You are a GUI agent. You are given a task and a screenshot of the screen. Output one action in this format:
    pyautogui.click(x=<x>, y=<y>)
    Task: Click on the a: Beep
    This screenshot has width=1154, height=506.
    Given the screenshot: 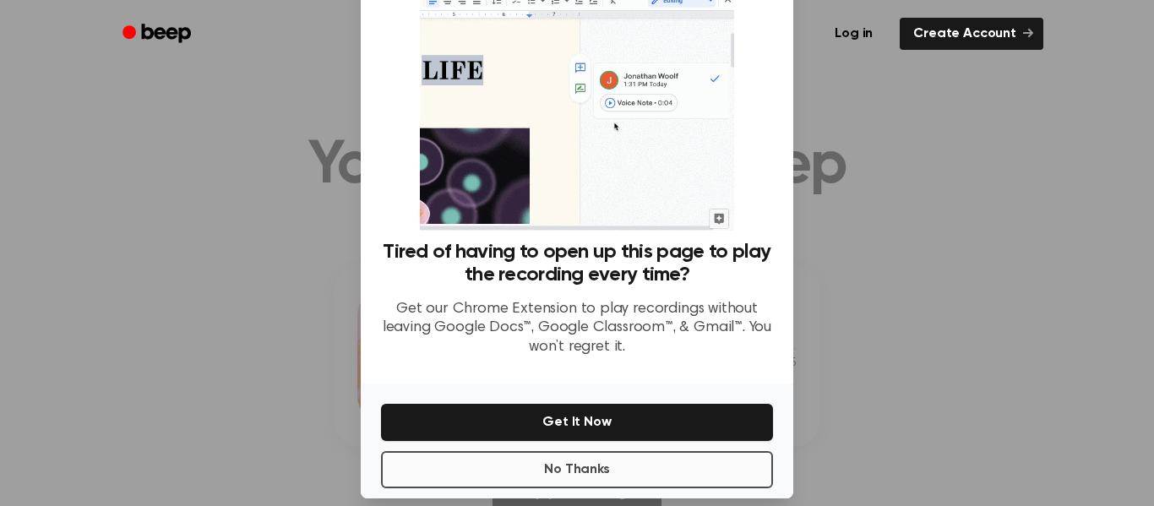 What is the action you would take?
    pyautogui.click(x=158, y=34)
    